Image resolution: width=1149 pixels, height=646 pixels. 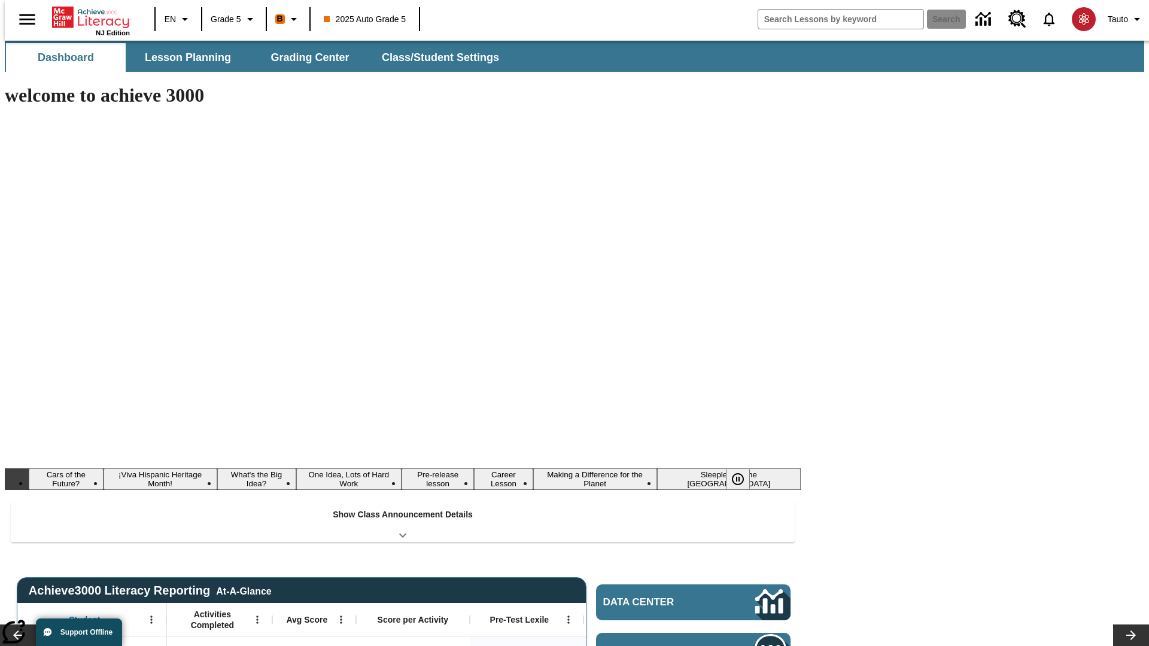 I want to click on span: Grading Center, so click(x=309, y=57).